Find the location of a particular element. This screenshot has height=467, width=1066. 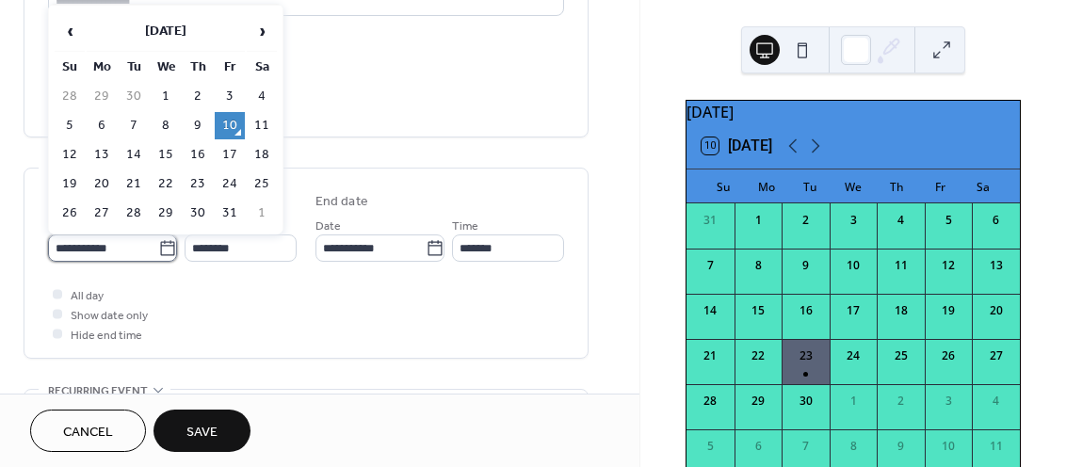

span: Date is located at coordinates (328, 226).